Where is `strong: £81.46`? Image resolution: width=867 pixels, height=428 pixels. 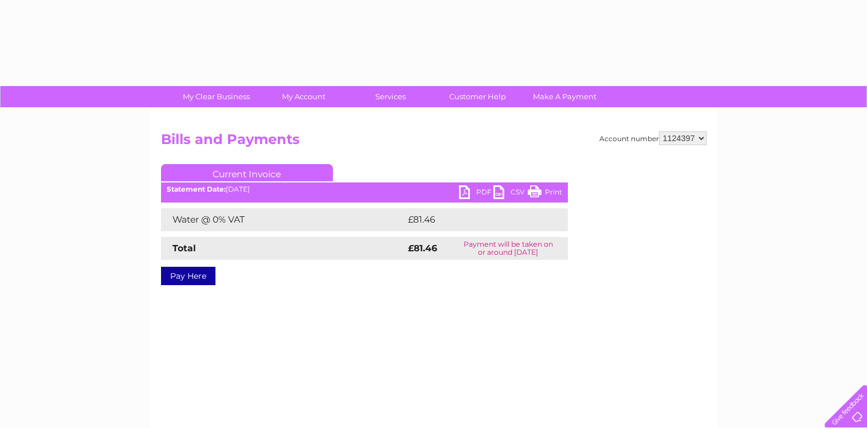 strong: £81.46 is located at coordinates (422, 248).